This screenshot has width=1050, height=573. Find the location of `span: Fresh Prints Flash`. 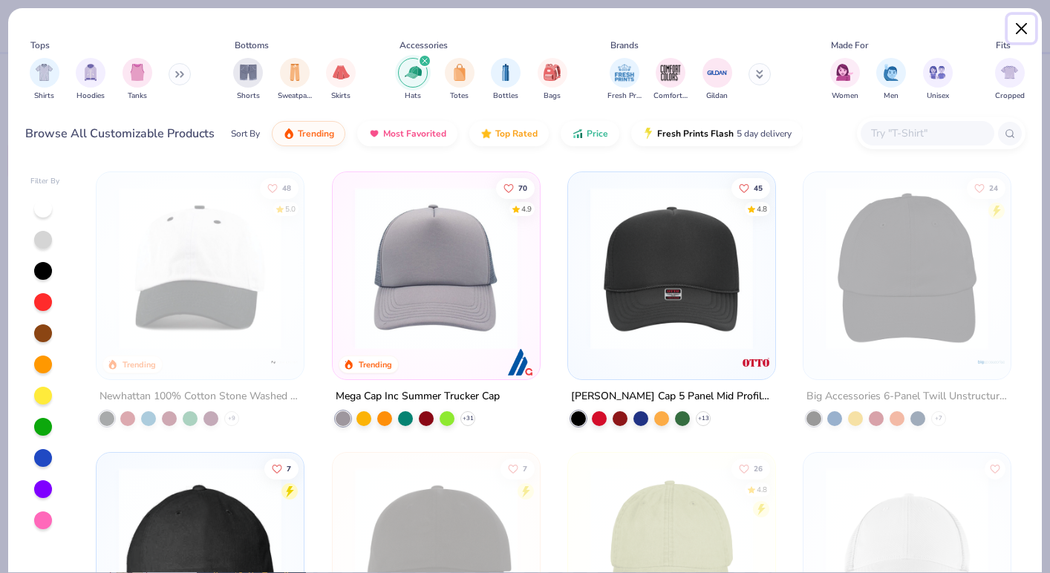

span: Fresh Prints Flash is located at coordinates (695, 134).